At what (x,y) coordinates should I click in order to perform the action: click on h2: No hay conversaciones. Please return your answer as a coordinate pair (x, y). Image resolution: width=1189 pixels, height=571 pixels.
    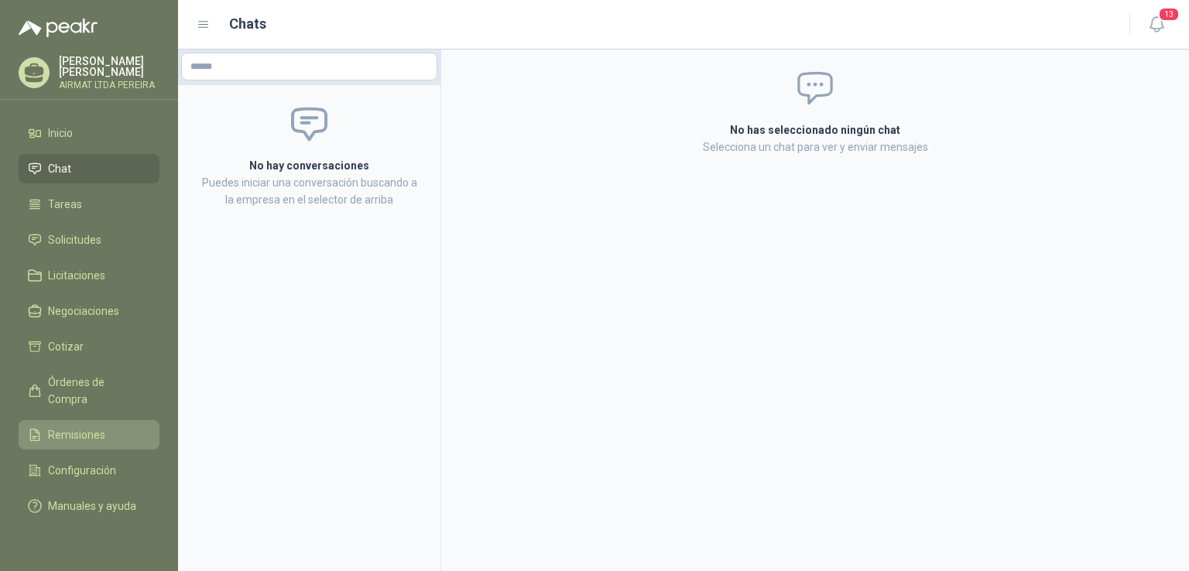
    Looking at the image, I should click on (309, 166).